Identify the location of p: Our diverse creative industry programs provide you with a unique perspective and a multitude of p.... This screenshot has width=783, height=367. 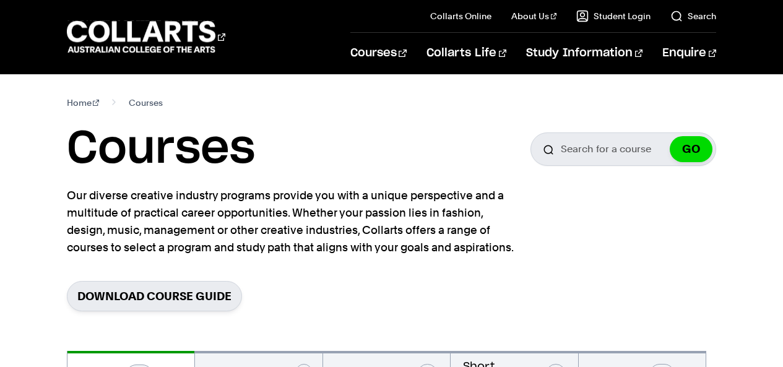
(293, 222).